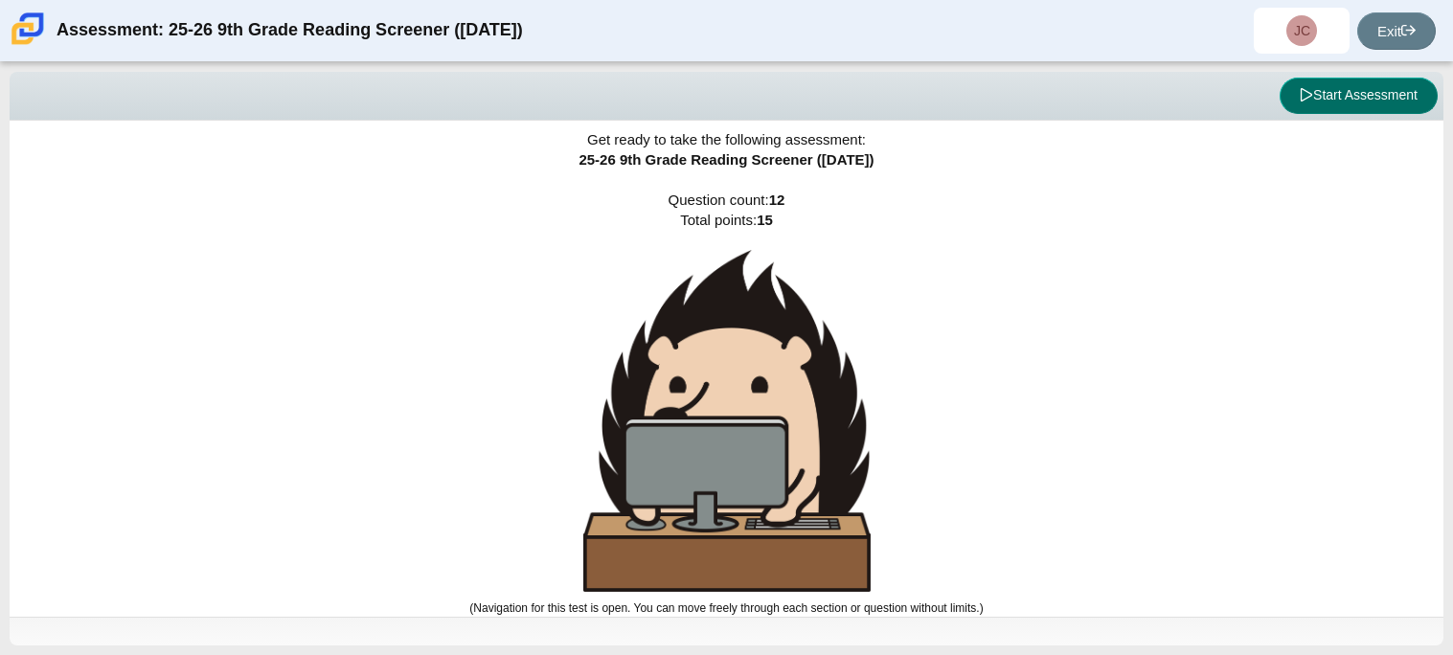 Image resolution: width=1453 pixels, height=655 pixels. Describe the element at coordinates (726, 608) in the screenshot. I see `small: (Navigation for this test is open. You can move freely through each section or question without l...` at that location.